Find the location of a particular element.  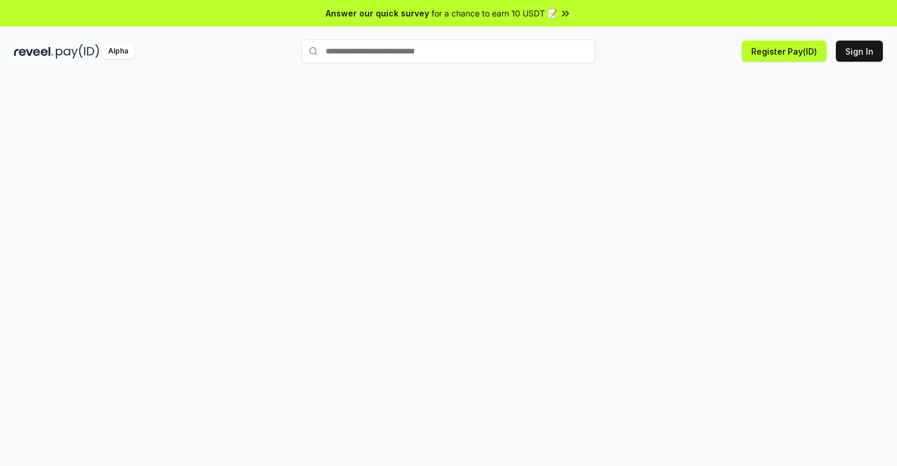

button: Sign In is located at coordinates (859, 51).